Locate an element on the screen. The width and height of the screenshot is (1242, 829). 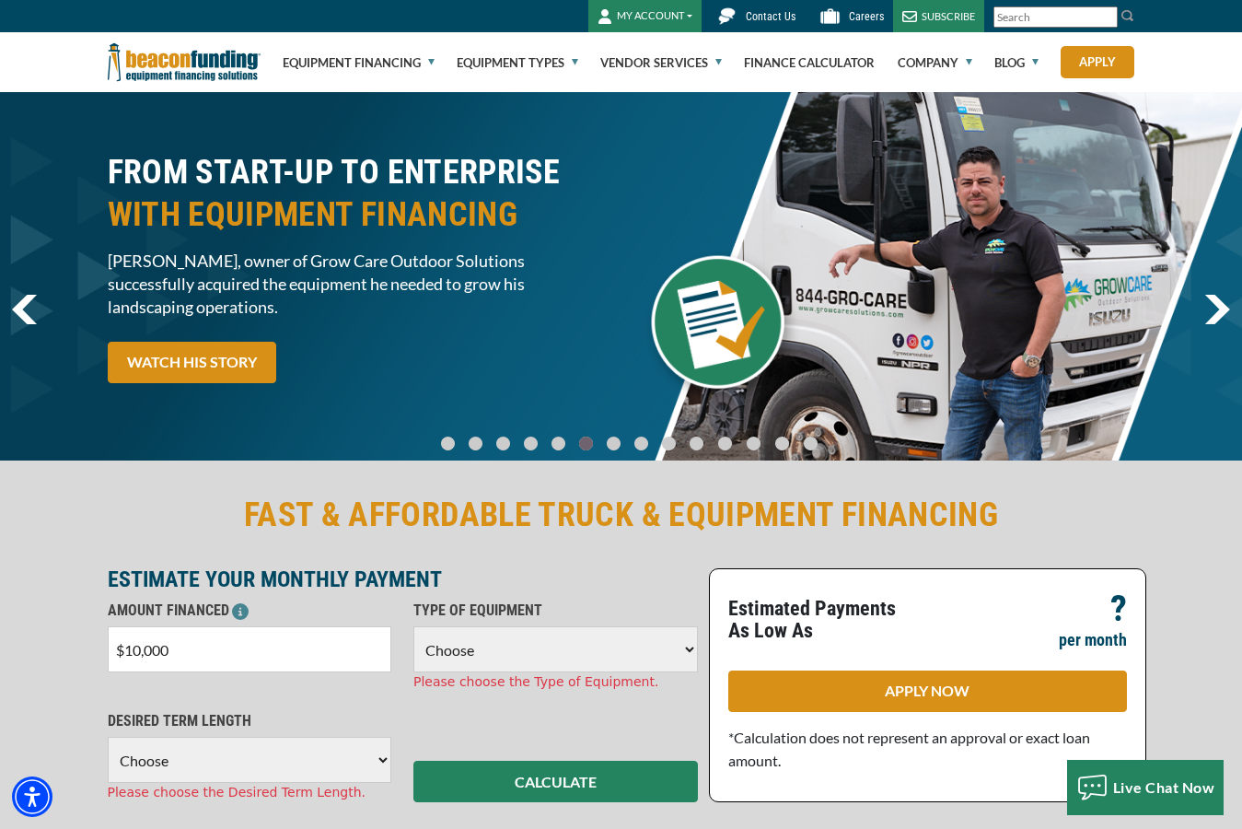
input: Search is located at coordinates (1055, 17).